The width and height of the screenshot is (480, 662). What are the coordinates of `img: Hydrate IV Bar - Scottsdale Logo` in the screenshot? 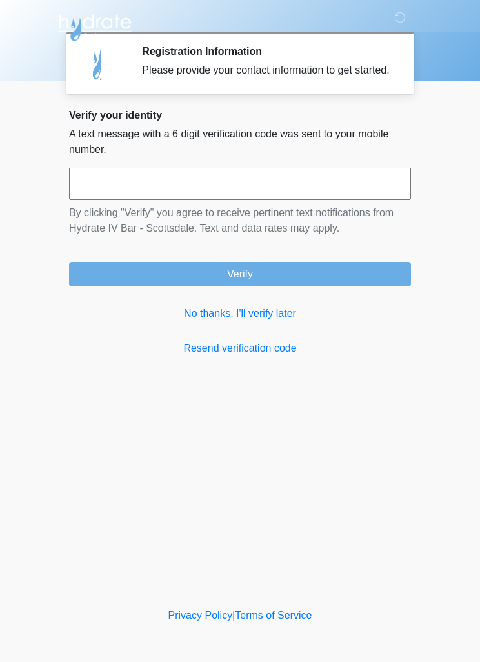 It's located at (95, 26).